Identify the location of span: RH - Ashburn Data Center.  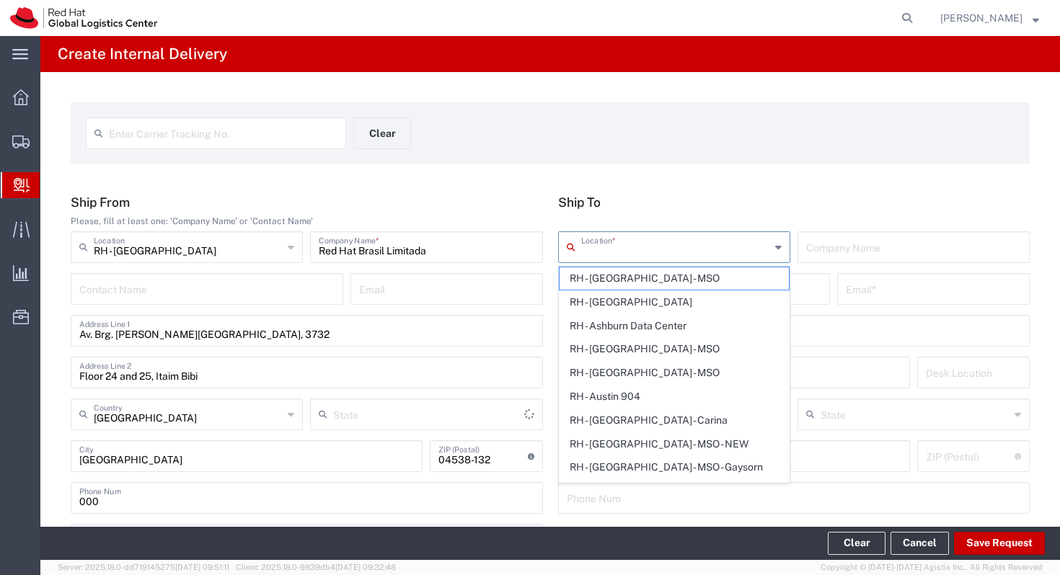
(674, 326).